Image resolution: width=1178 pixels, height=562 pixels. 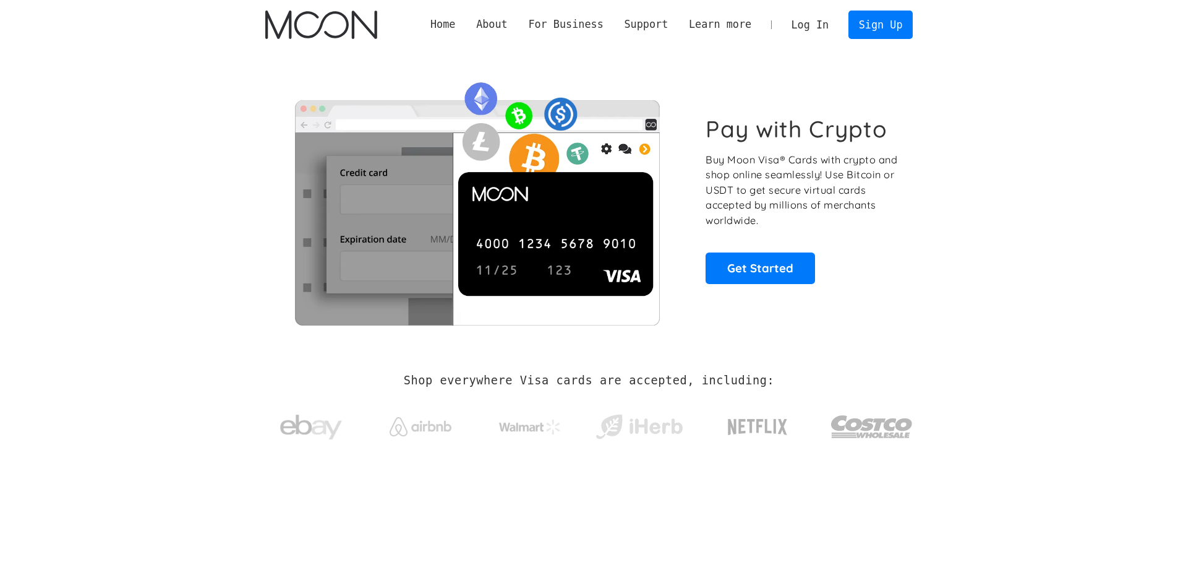 I want to click on div: Support, so click(x=646, y=24).